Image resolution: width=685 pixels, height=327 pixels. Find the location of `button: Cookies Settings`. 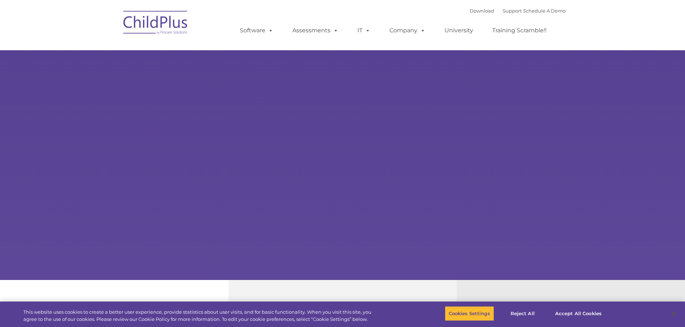

button: Cookies Settings is located at coordinates (469, 314).